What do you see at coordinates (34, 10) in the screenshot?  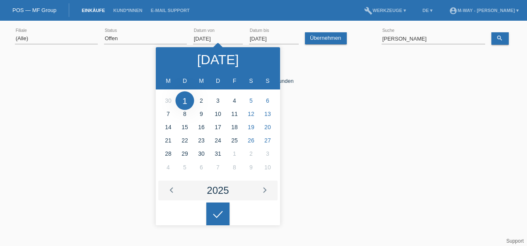 I see `a: POS — MF Group` at bounding box center [34, 10].